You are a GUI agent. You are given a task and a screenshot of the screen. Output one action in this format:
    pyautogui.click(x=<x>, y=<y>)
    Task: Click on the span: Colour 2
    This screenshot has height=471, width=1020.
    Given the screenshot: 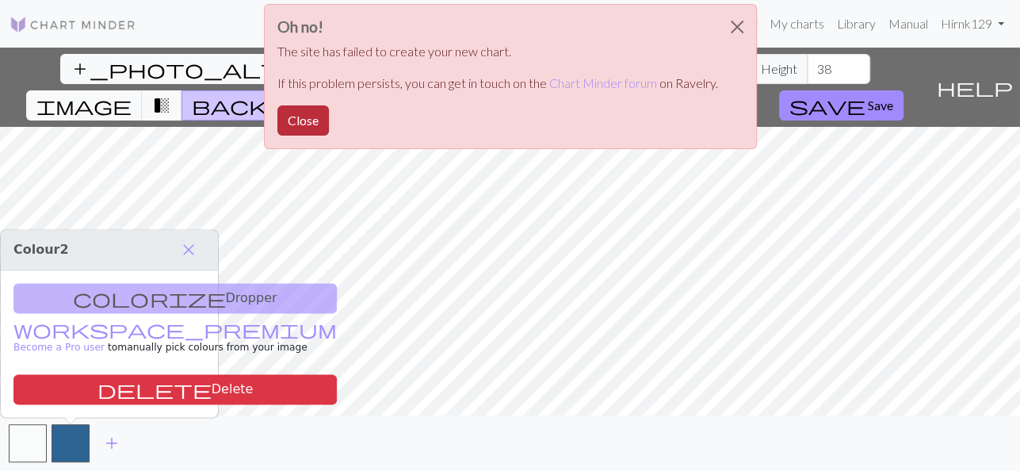 What is the action you would take?
    pyautogui.click(x=41, y=250)
    